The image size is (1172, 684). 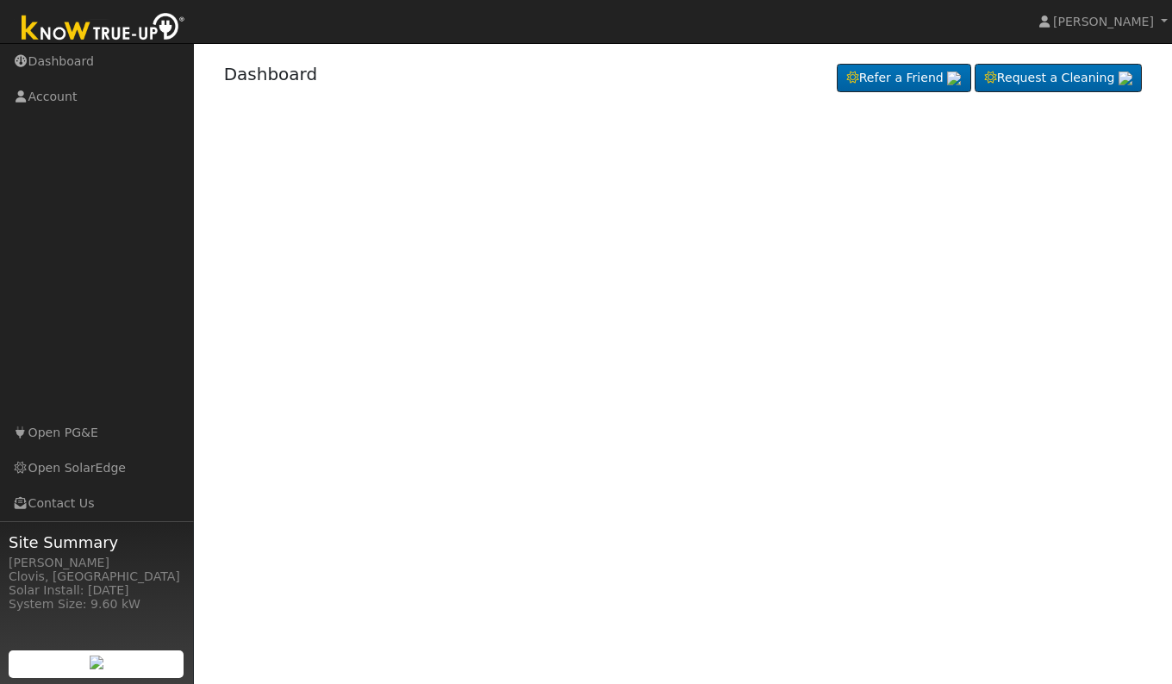 I want to click on img: Know True-Up, so click(x=103, y=28).